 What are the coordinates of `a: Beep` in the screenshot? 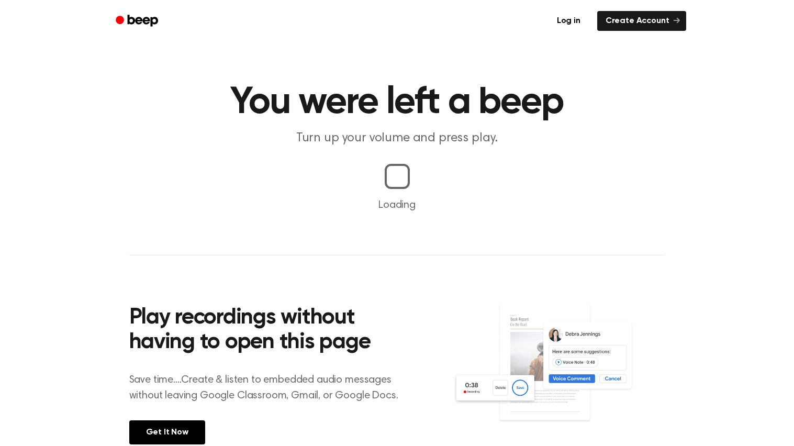 It's located at (138, 21).